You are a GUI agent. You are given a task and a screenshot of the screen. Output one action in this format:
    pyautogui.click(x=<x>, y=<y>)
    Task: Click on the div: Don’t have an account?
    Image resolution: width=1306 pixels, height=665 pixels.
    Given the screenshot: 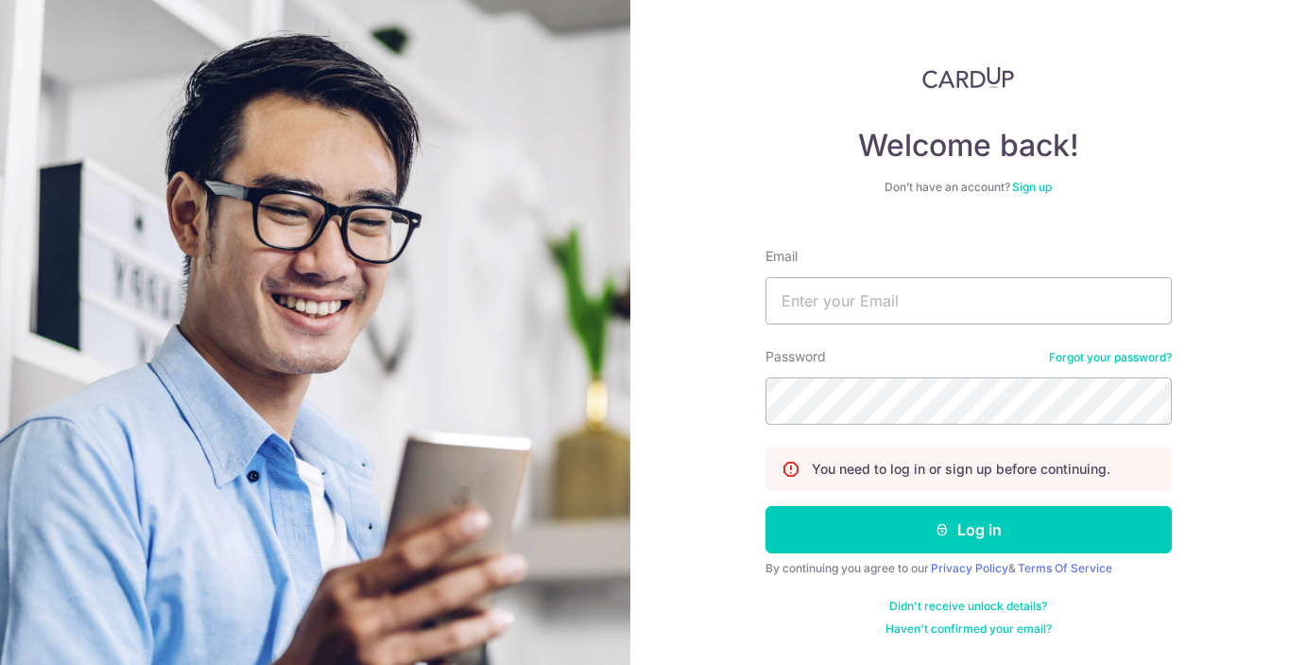 What is the action you would take?
    pyautogui.click(x=969, y=187)
    